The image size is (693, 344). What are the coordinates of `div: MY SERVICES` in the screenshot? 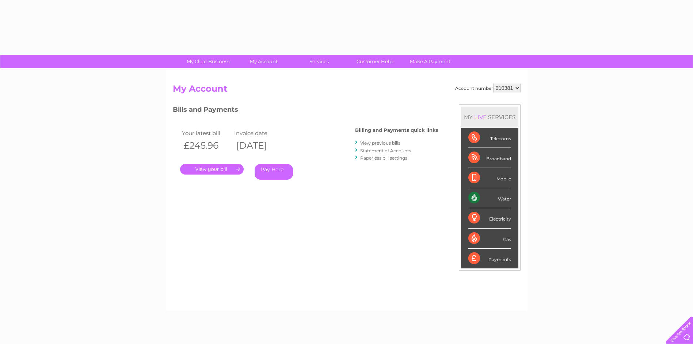 It's located at (489, 117).